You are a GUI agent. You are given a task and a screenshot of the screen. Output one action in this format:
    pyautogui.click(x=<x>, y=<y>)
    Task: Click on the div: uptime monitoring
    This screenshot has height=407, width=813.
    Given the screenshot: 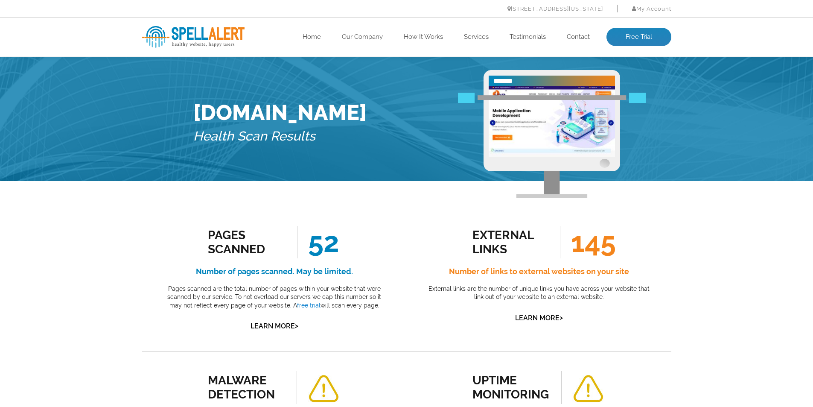 What is the action you would take?
    pyautogui.click(x=511, y=387)
    